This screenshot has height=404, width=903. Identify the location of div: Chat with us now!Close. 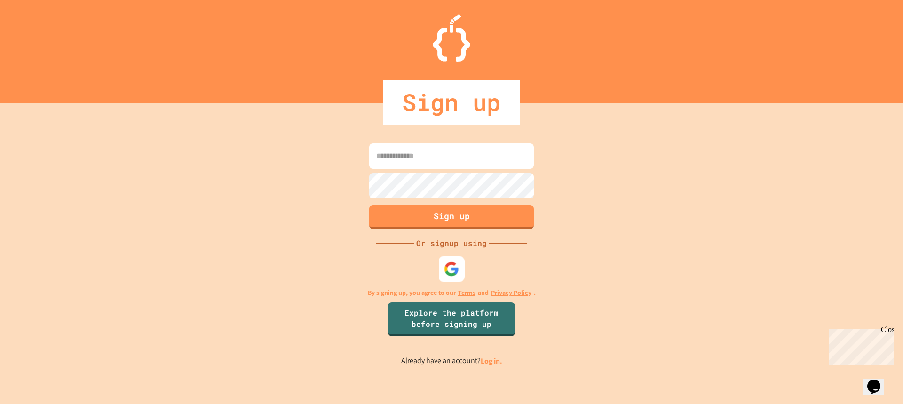
(34, 32).